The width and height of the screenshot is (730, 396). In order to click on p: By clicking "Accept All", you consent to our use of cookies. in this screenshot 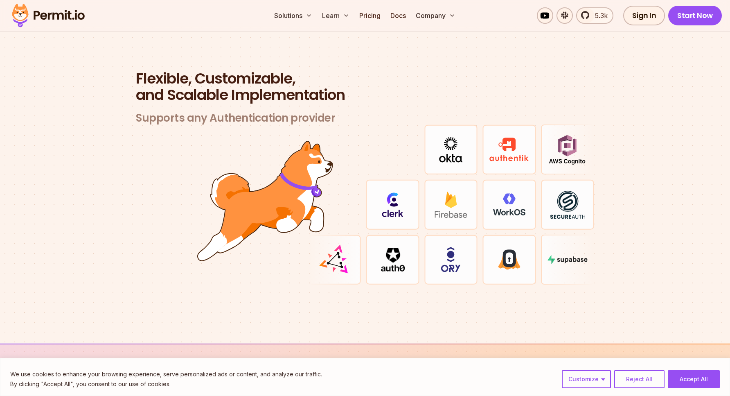, I will do `click(166, 384)`.